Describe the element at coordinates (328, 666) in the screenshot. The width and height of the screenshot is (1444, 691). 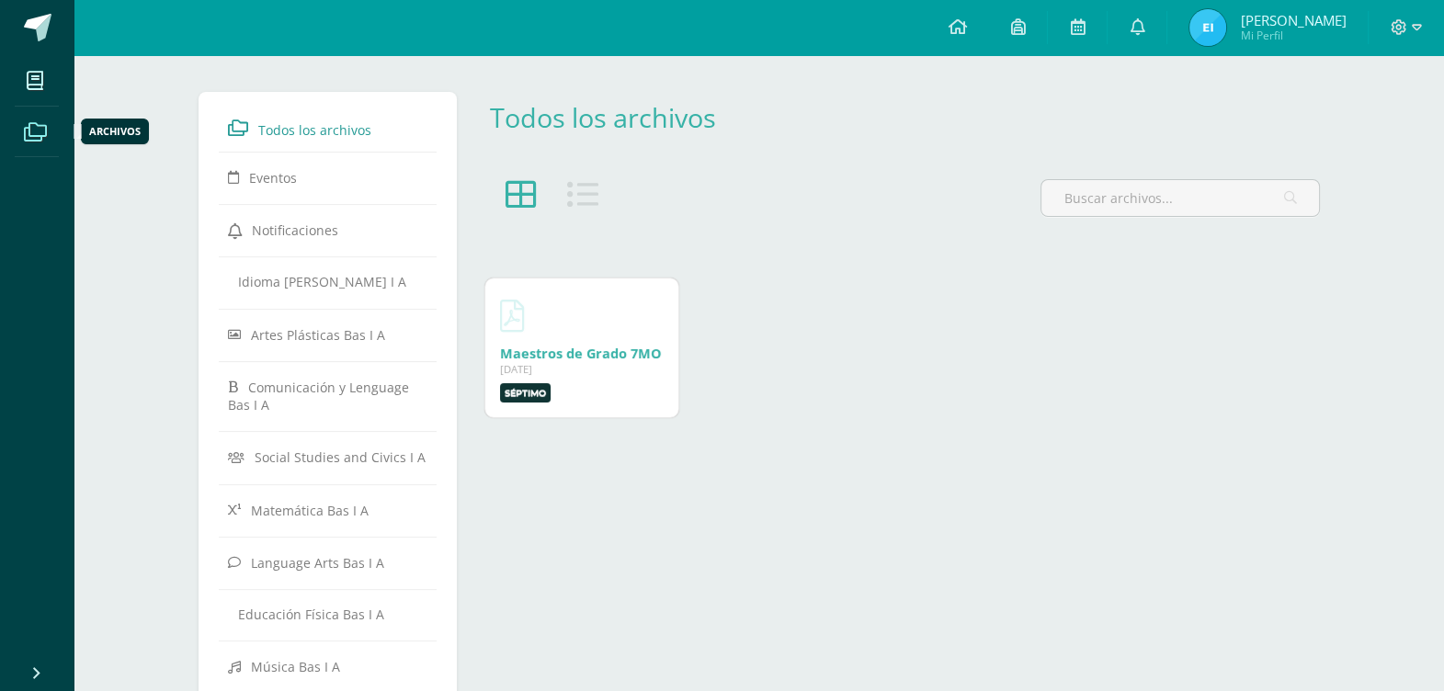
I see `a: Música Bas I A` at that location.